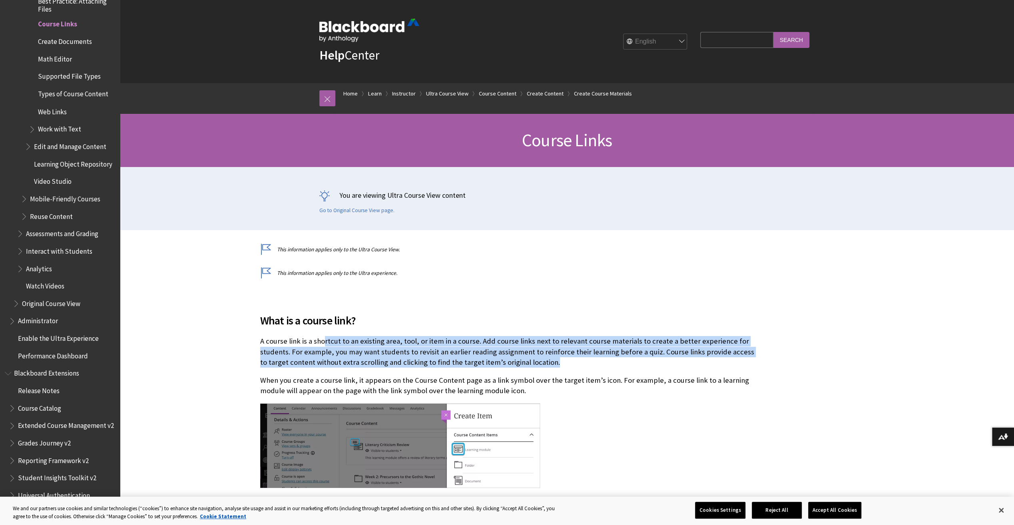 The height and width of the screenshot is (525, 1014). What do you see at coordinates (65, 40) in the screenshot?
I see `span: Create Documents` at bounding box center [65, 40].